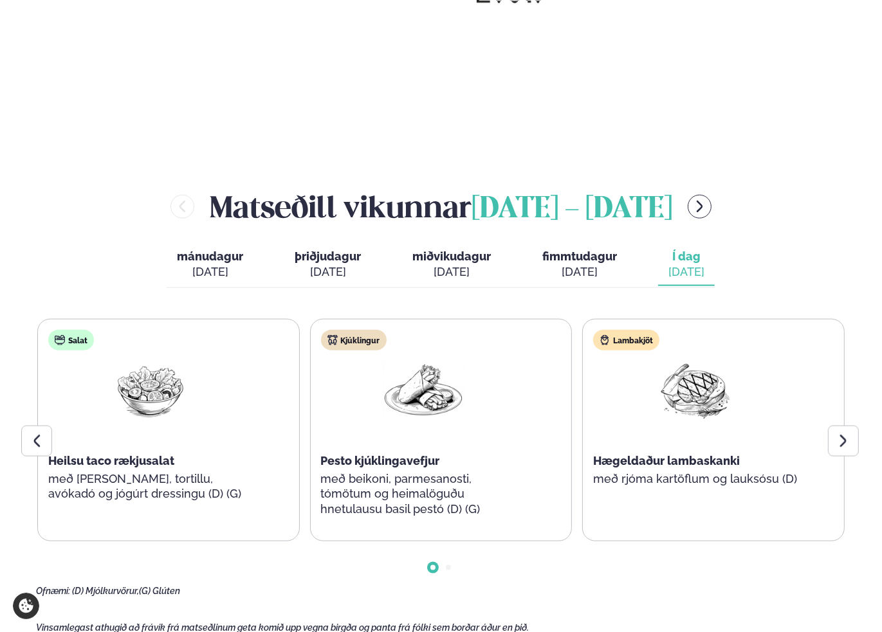 This screenshot has width=882, height=632. What do you see at coordinates (151, 390) in the screenshot?
I see `img: Salad.png` at bounding box center [151, 390].